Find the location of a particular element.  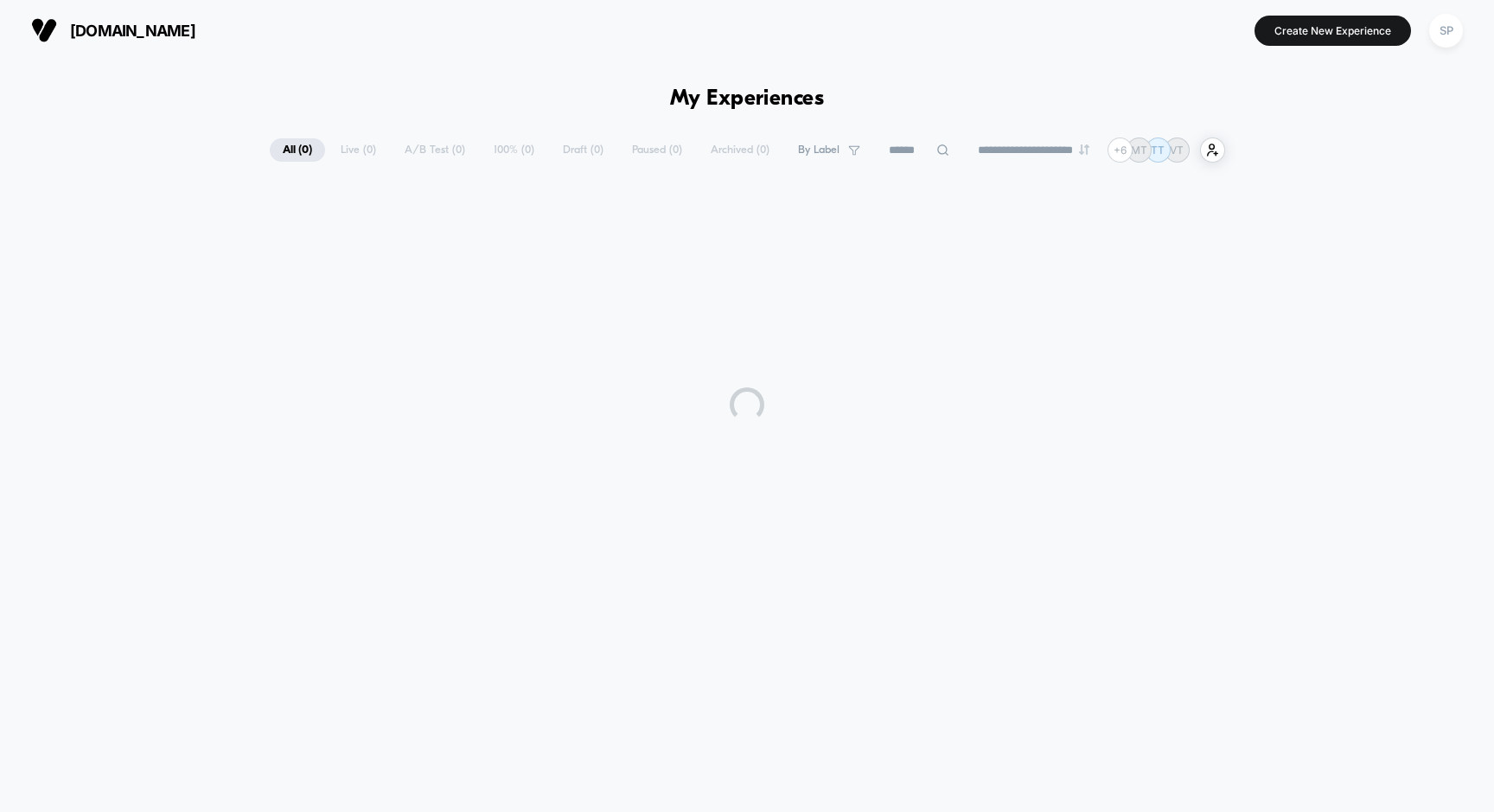

p: MT is located at coordinates (1139, 149).